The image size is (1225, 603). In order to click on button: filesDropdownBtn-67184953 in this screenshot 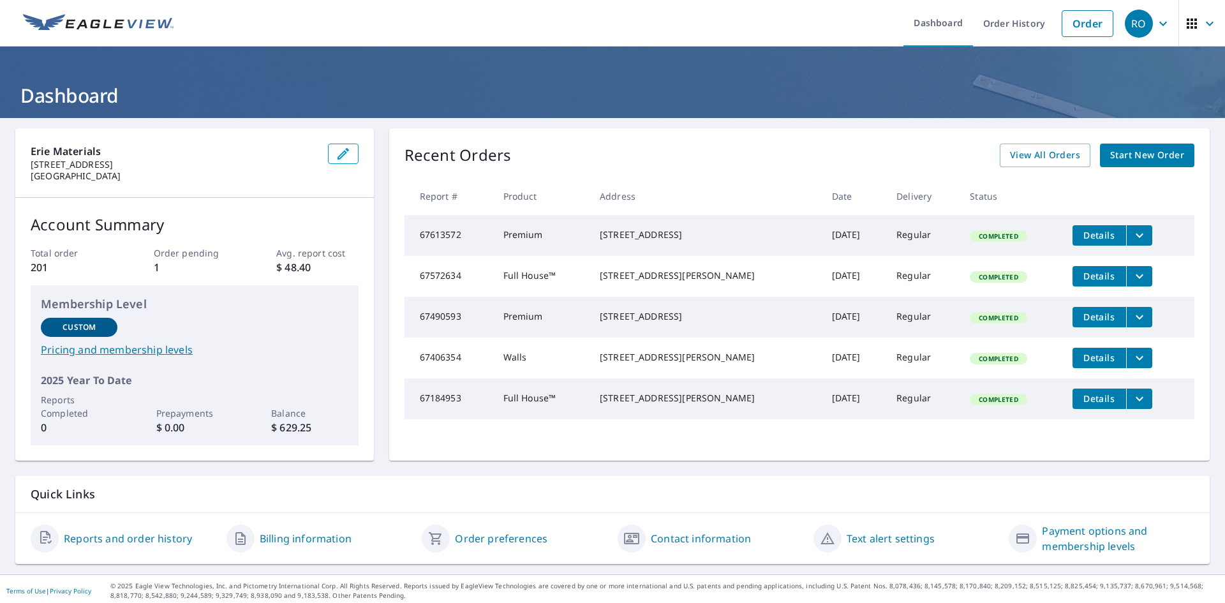, I will do `click(1139, 399)`.